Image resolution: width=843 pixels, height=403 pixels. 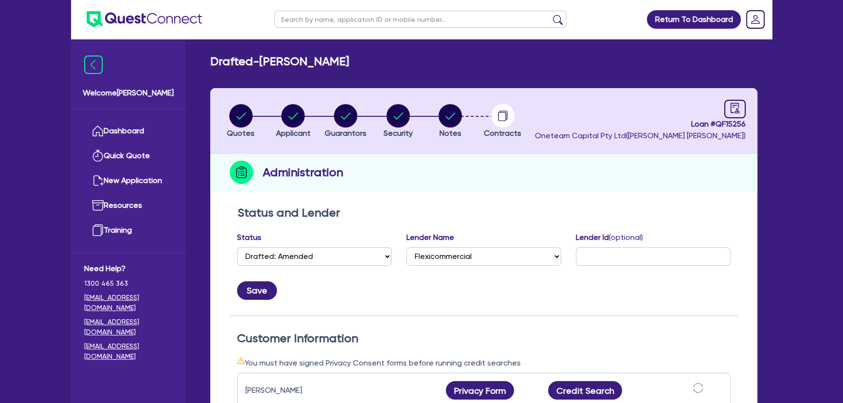 I want to click on label: Status, so click(x=249, y=237).